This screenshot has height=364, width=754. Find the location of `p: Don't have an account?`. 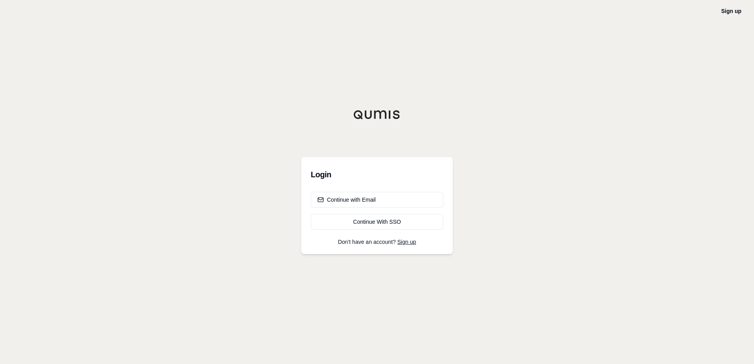

p: Don't have an account? is located at coordinates (377, 242).